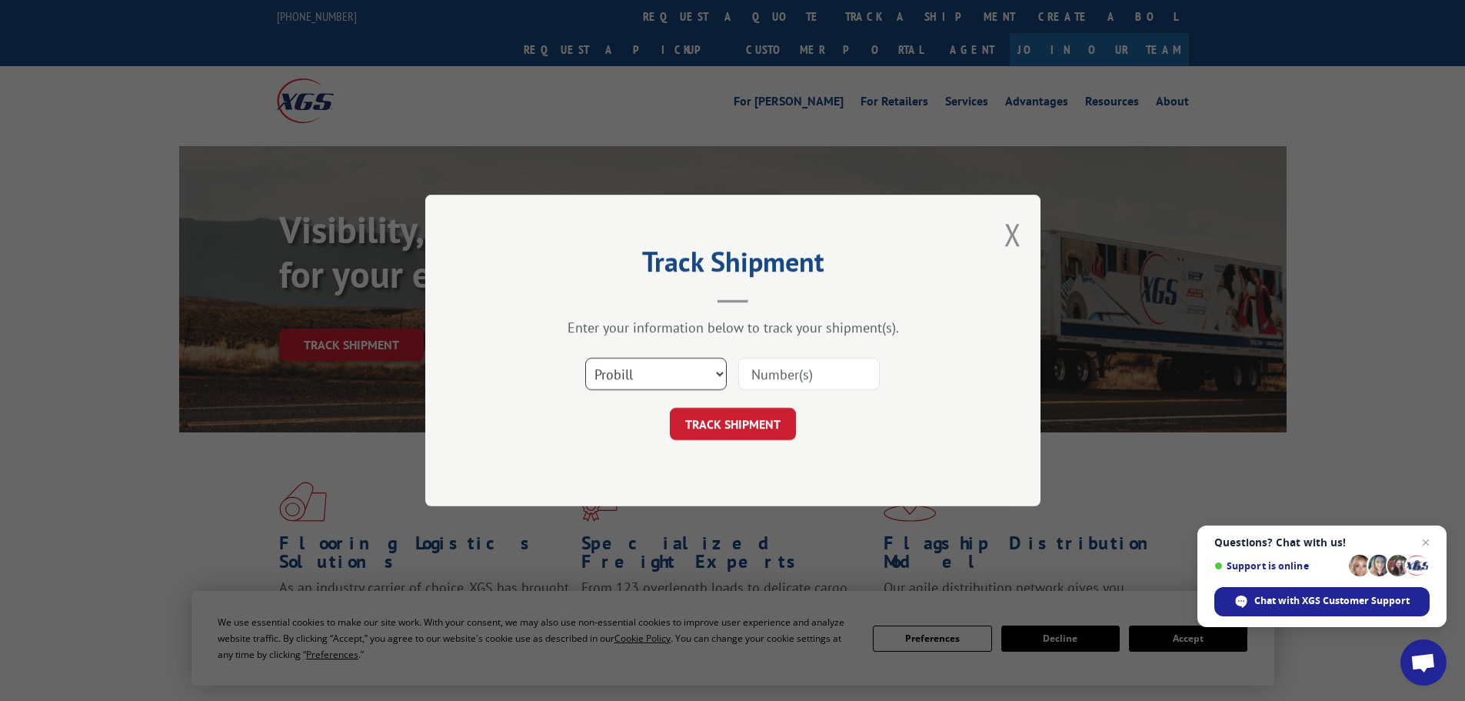 This screenshot has height=701, width=1465. What do you see at coordinates (1322, 542) in the screenshot?
I see `span: Questions? Chat with us!` at bounding box center [1322, 542].